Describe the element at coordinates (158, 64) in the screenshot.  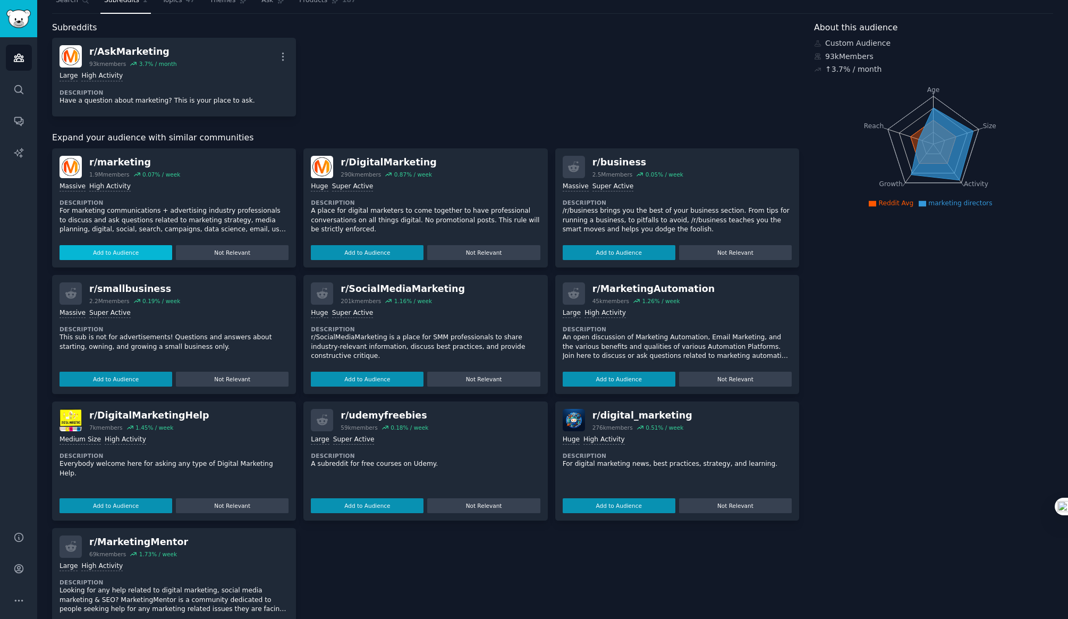
I see `div: 3.7 % / month` at that location.